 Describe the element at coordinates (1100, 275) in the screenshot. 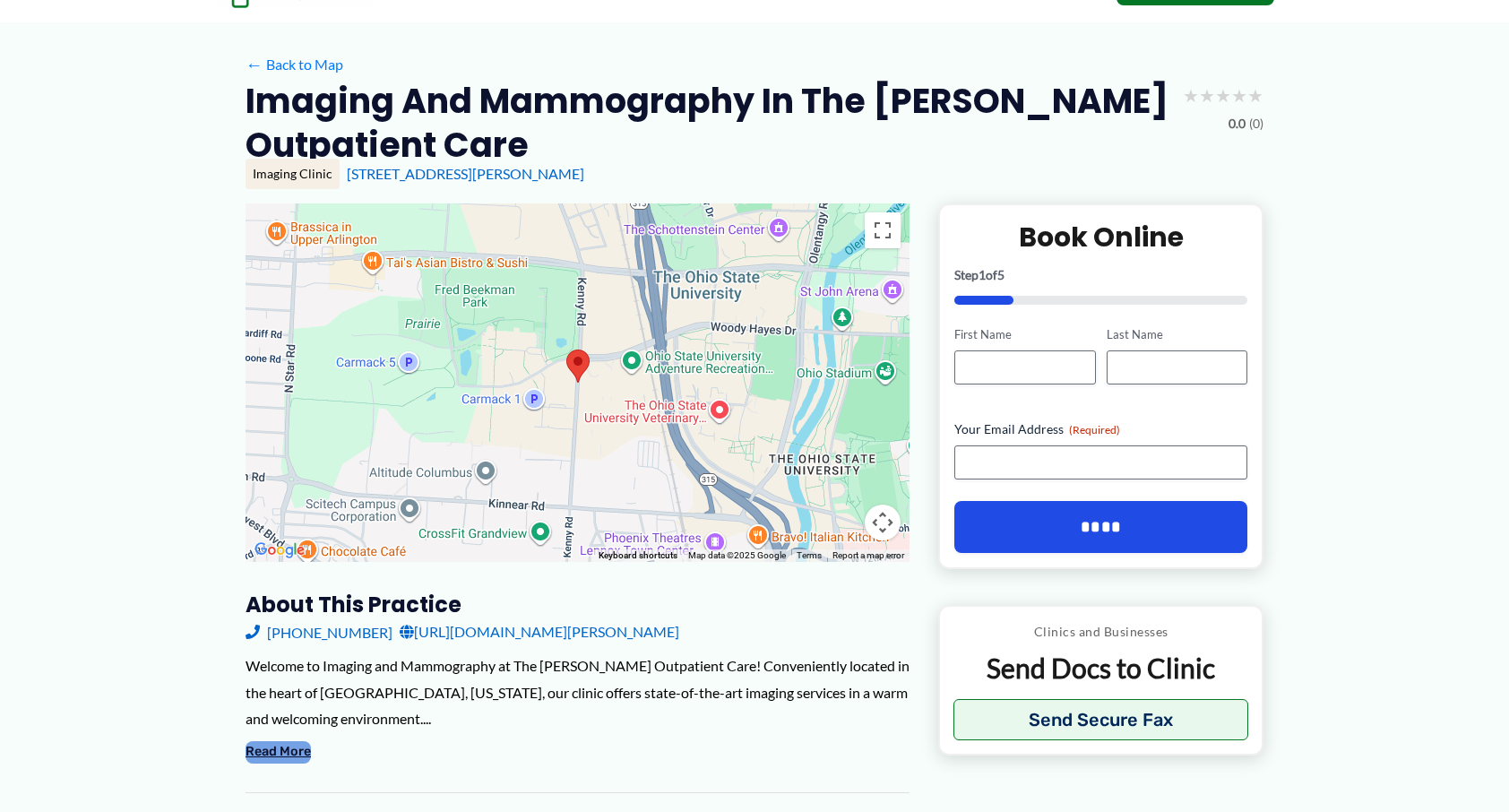

I see `p: Step of` at that location.